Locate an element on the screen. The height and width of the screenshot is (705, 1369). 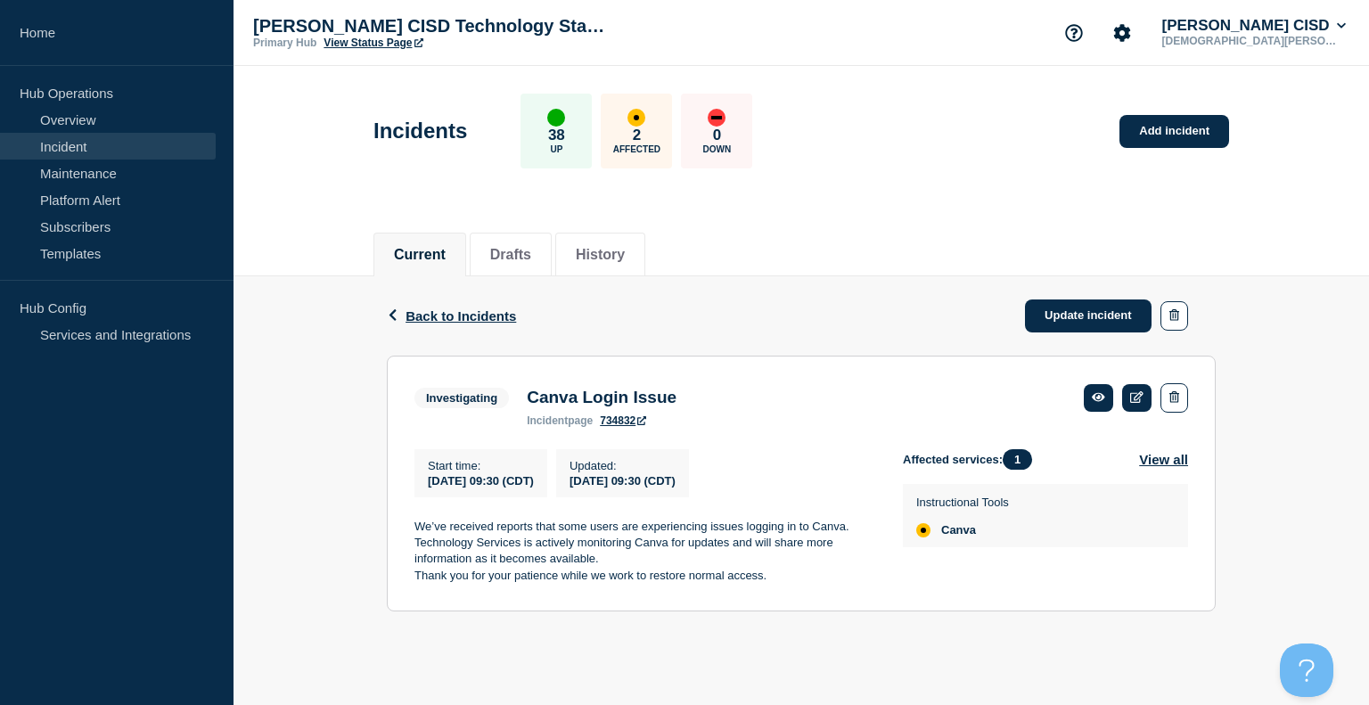
p: Up is located at coordinates (556, 149).